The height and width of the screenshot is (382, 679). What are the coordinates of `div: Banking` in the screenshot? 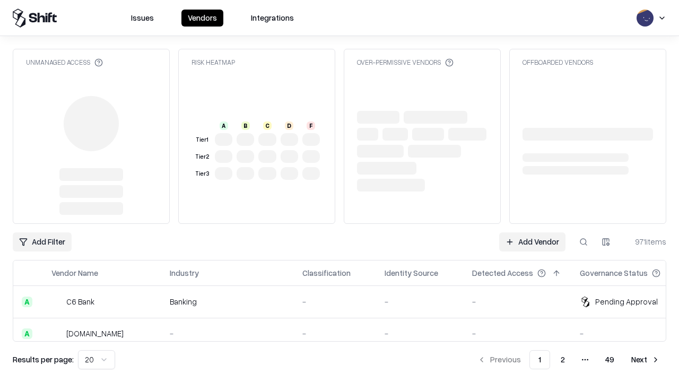 It's located at (228, 301).